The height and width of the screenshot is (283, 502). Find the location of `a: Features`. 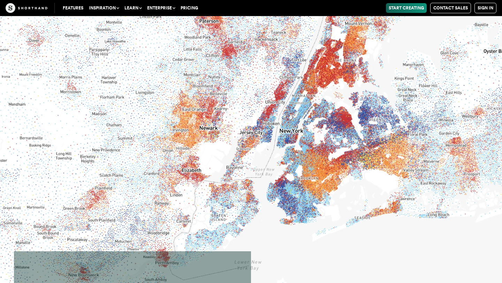

a: Features is located at coordinates (73, 8).